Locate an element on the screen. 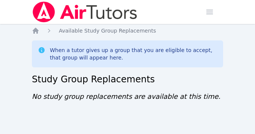 Image resolution: width=255 pixels, height=134 pixels. nav: Breadcrumb is located at coordinates (127, 31).